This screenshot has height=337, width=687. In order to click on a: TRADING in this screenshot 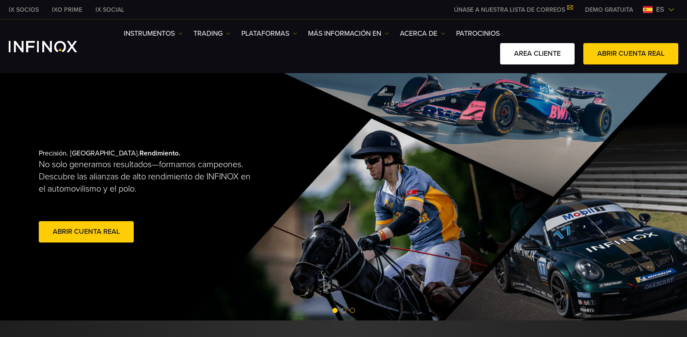, I will do `click(212, 34)`.